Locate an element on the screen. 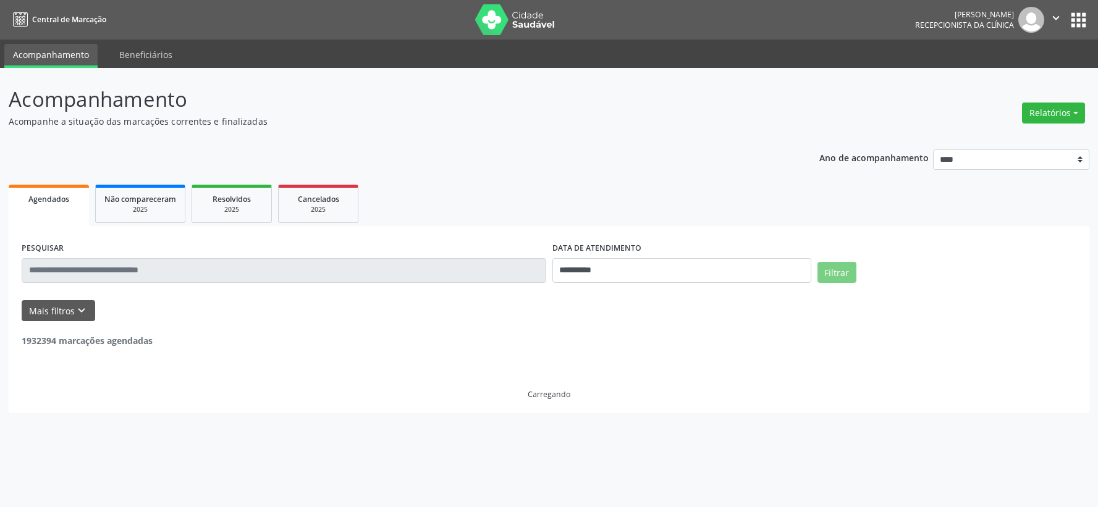 This screenshot has height=507, width=1098. p: Ano de acompanhamento is located at coordinates (874, 157).